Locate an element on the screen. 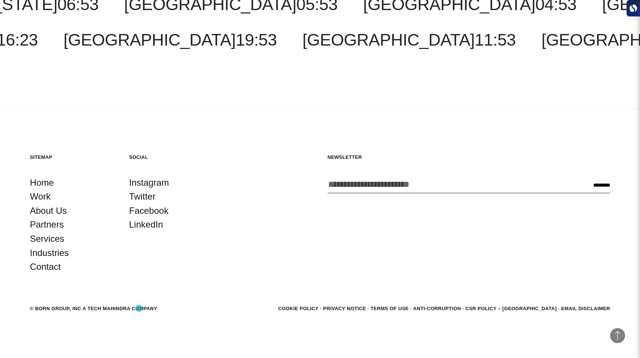 The image size is (640, 358). span: 19:53 is located at coordinates (256, 40).